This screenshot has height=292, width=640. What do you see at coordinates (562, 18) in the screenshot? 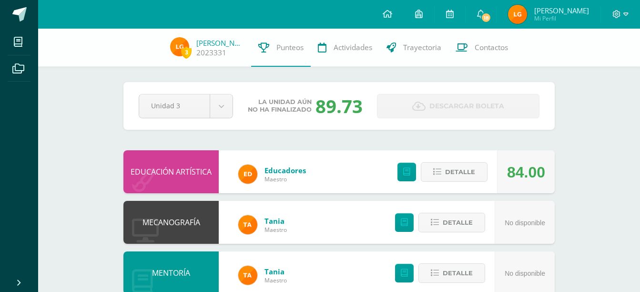
I see `span: Mi Perfil` at bounding box center [562, 18].